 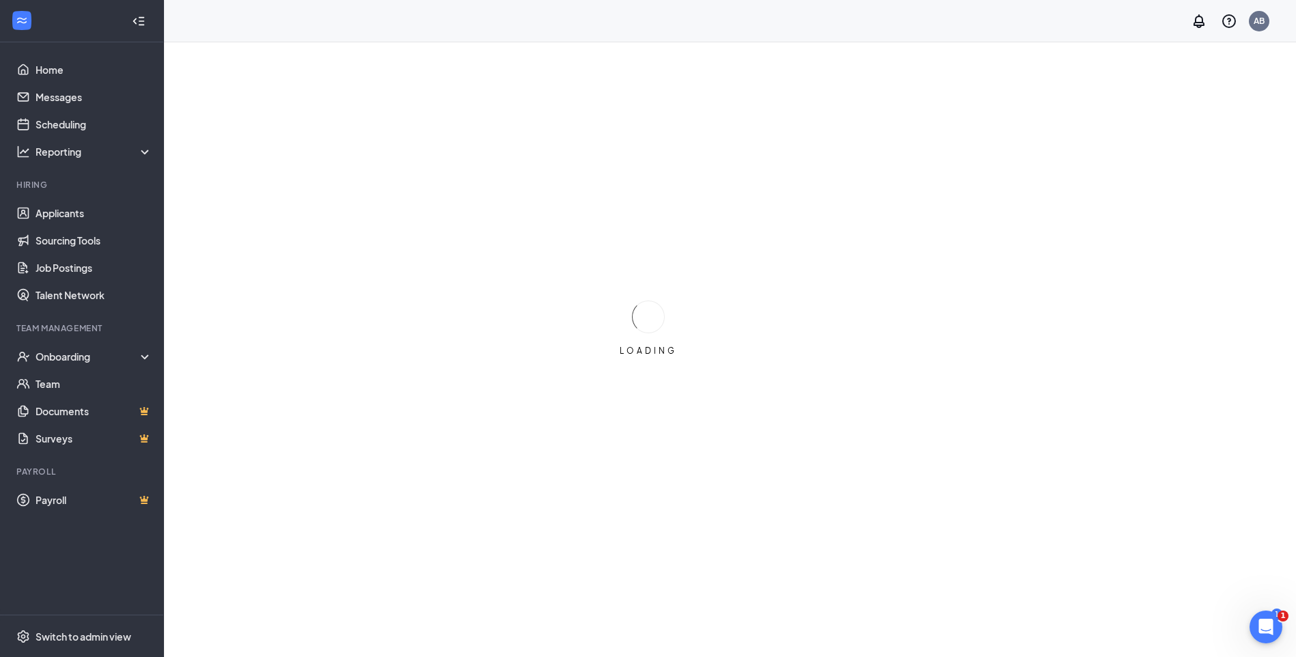 I want to click on svg: Notifications, so click(x=1199, y=21).